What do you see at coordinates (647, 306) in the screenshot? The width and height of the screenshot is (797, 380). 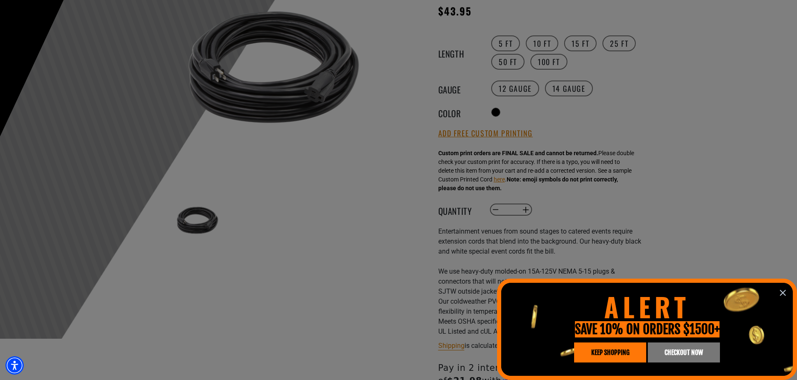 I see `span: ALERT` at bounding box center [647, 306].